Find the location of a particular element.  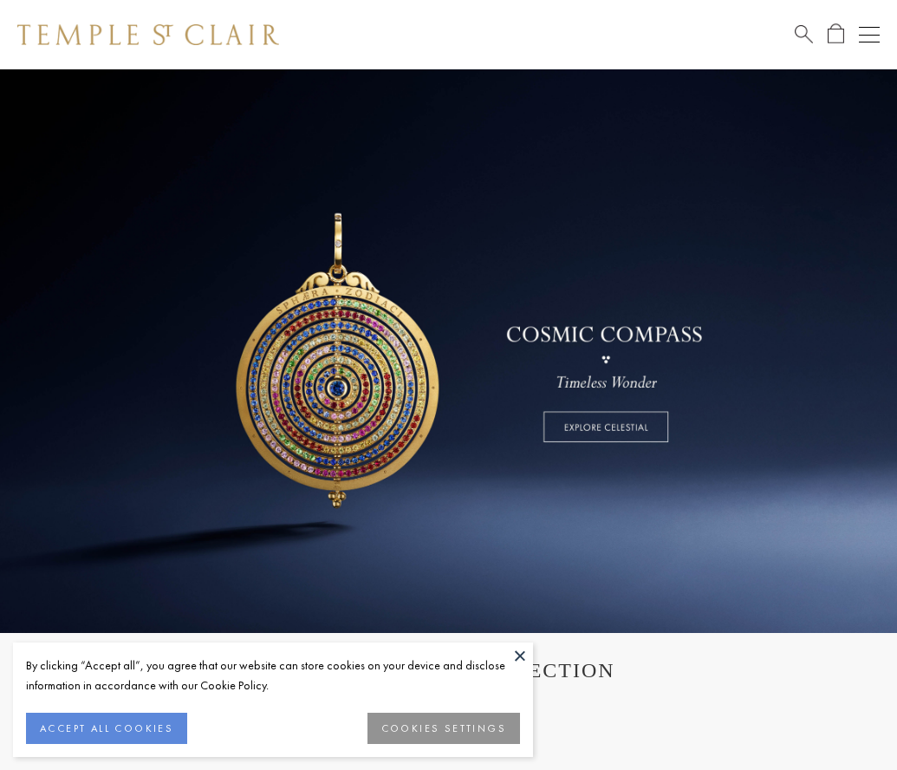

button: ACCEPT ALL COOKIES is located at coordinates (107, 728).